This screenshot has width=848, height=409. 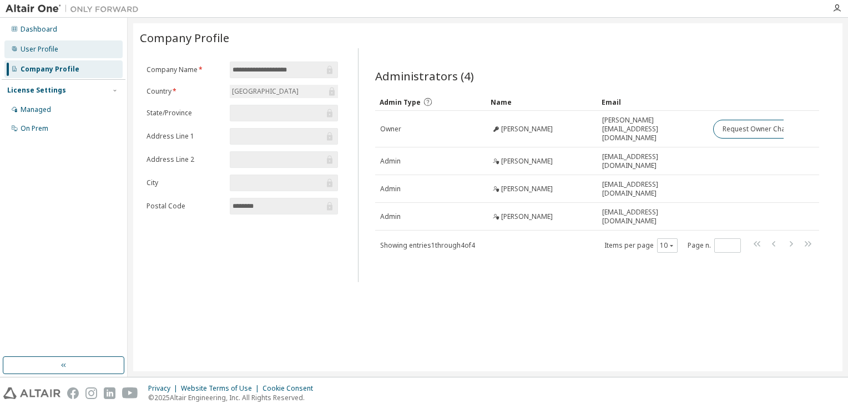 What do you see at coordinates (427, 245) in the screenshot?
I see `span: Showing entries 1 through 4 of 4` at bounding box center [427, 245].